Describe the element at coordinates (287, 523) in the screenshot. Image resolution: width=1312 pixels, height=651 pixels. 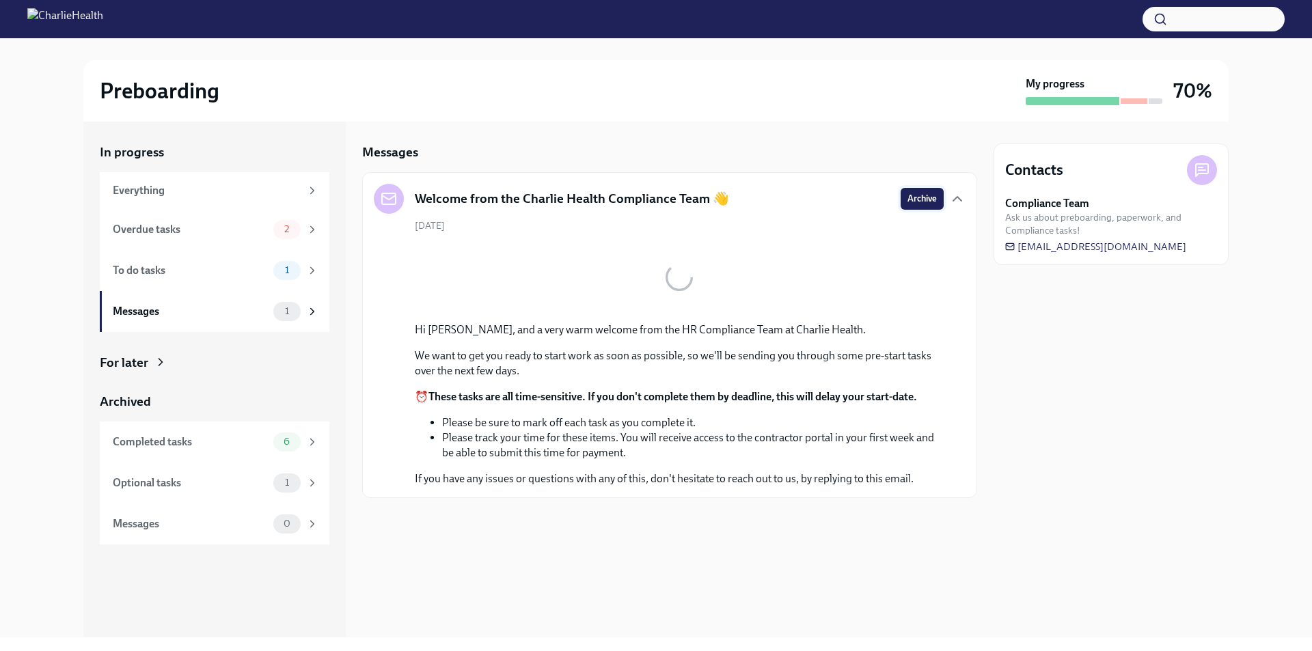
I see `span: 0` at that location.